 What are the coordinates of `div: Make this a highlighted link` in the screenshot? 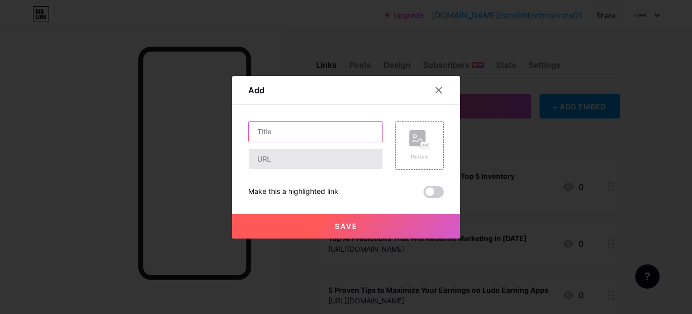 It's located at (293, 192).